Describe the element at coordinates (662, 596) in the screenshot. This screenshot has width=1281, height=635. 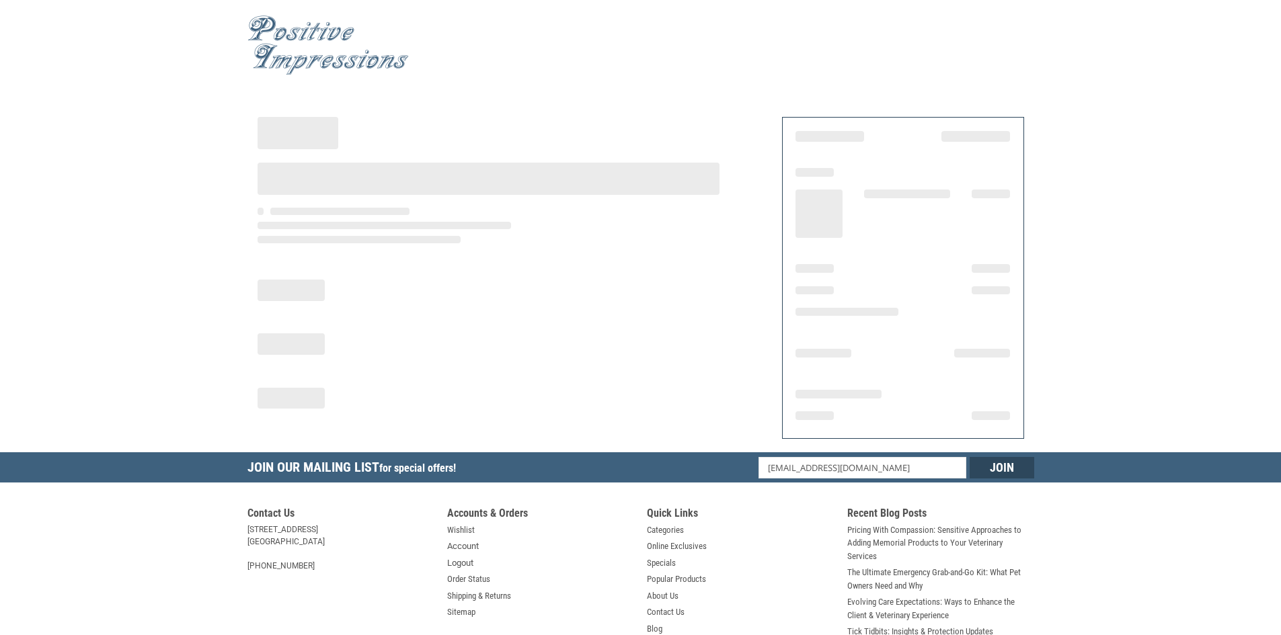
I see `a: About Us` at that location.